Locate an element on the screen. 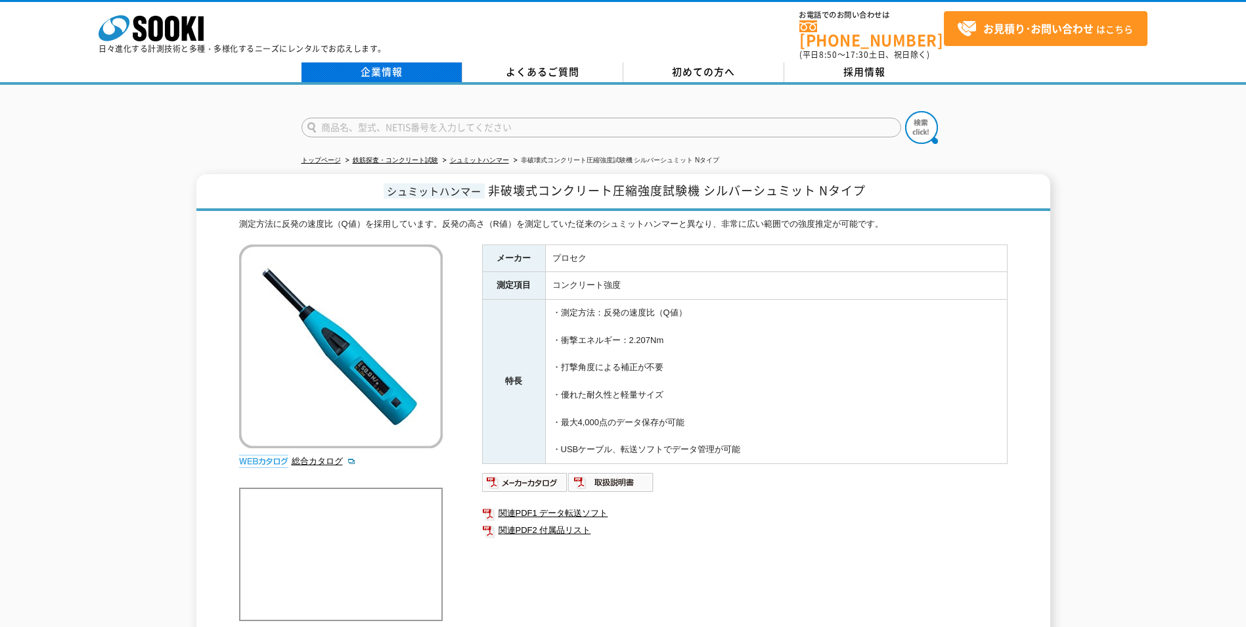 Image resolution: width=1246 pixels, height=627 pixels. a: 鉄筋探査・コンクリート試験 is located at coordinates (395, 160).